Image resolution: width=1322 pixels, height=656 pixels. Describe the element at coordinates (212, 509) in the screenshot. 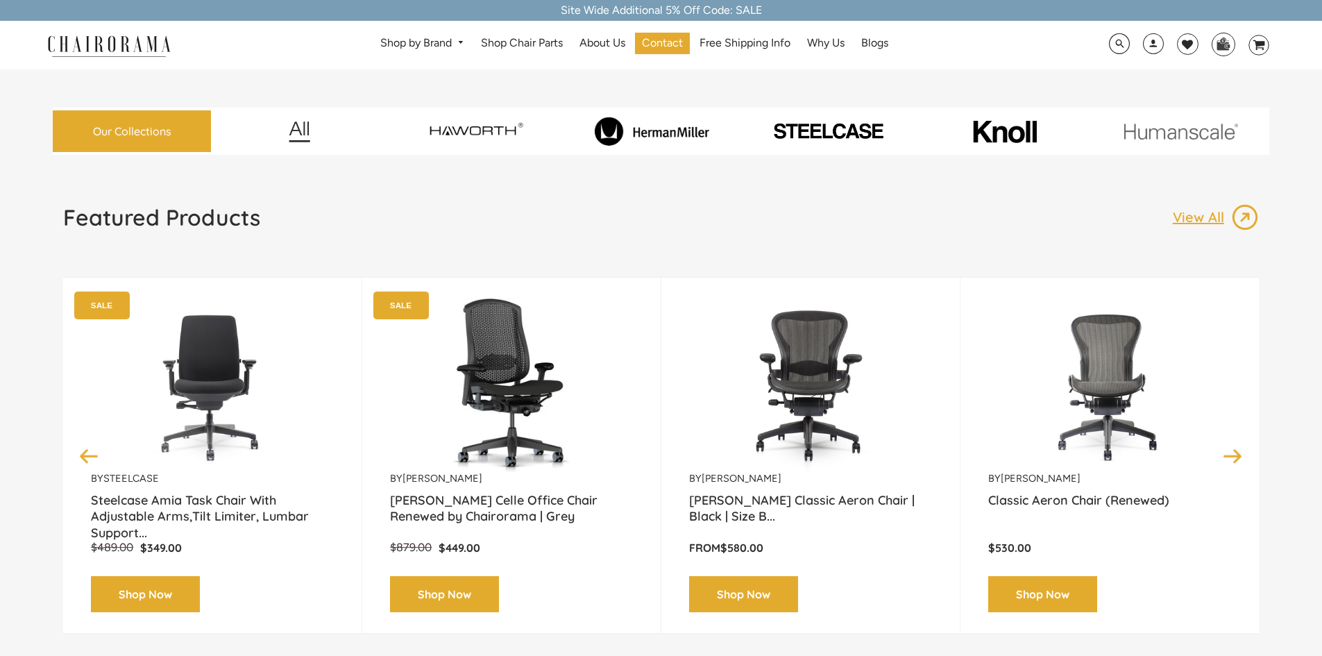

I see `a: Steelcase Amia Task Chair With Adjustable Arms,Tilt Limiter, Lumbar Support...` at that location.